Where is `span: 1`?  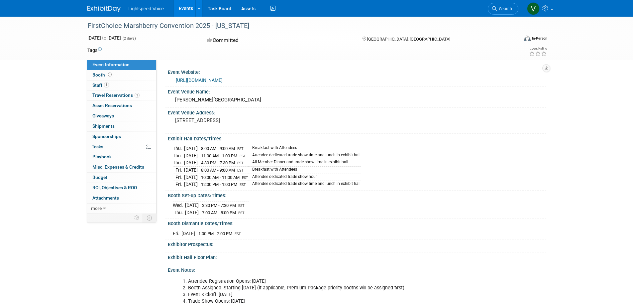 span: 1 is located at coordinates (137, 95).